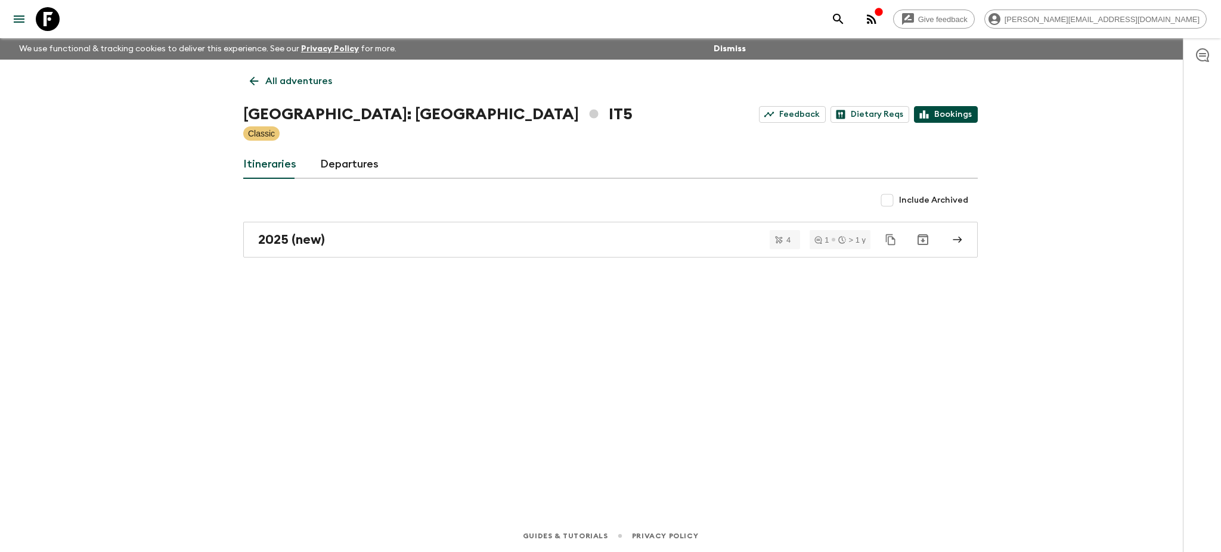  Describe the element at coordinates (945, 114) in the screenshot. I see `a: Bookings` at that location.